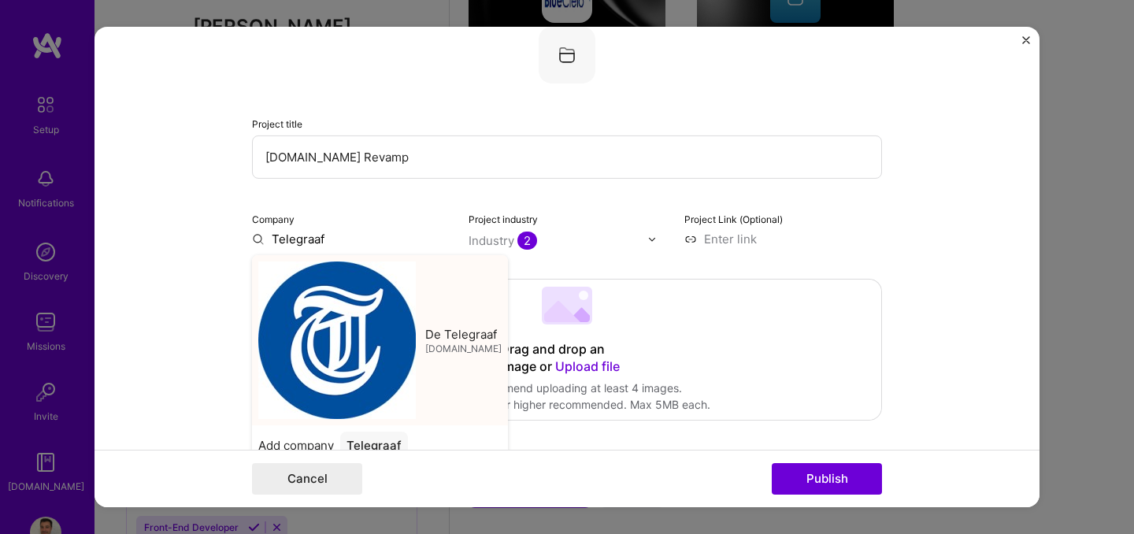 The height and width of the screenshot is (534, 1134). Describe the element at coordinates (527, 240) in the screenshot. I see `span: 2` at that location.